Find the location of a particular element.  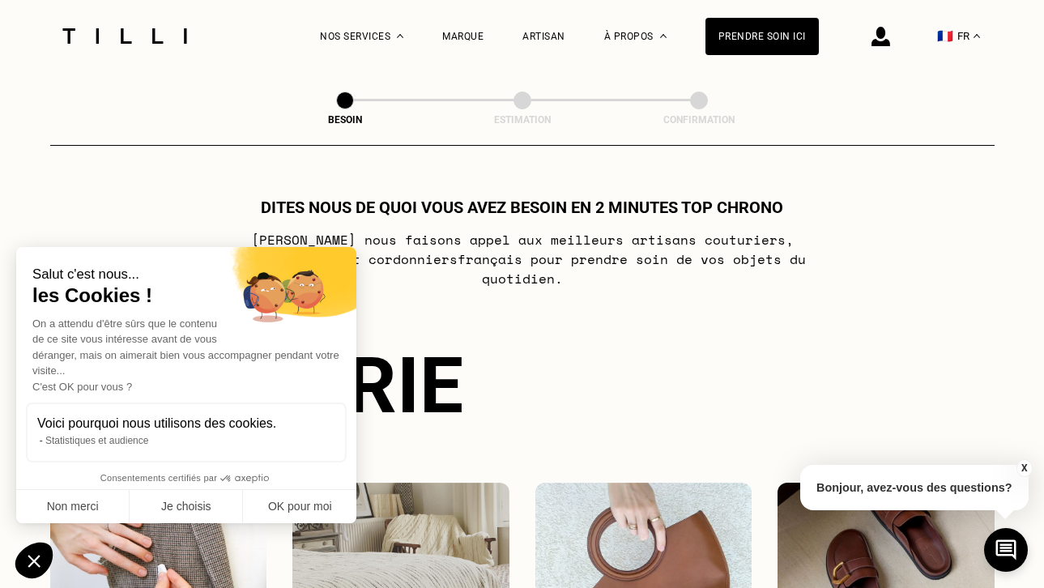

div: Confirmation is located at coordinates (699, 120).